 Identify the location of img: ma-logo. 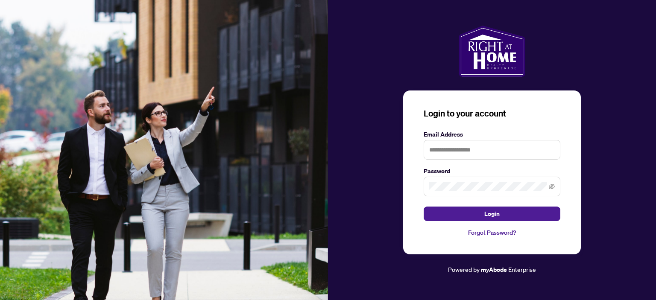
(492, 51).